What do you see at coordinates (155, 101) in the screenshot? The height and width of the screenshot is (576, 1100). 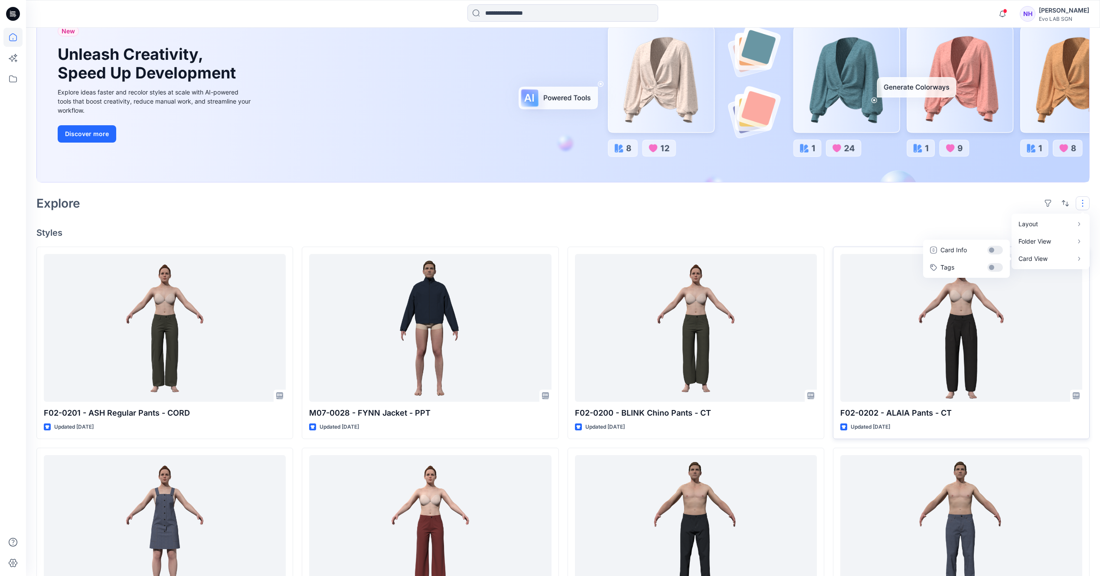 I see `div: Explore ideas faster and recolor styles at scale with AI-powered tools that boost creativity, red...` at bounding box center [155, 101].